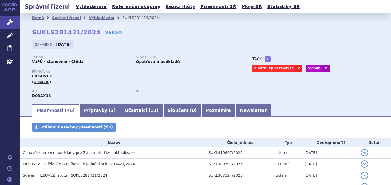 The height and width of the screenshot is (185, 391). I want to click on a: Newsletter, so click(253, 111).